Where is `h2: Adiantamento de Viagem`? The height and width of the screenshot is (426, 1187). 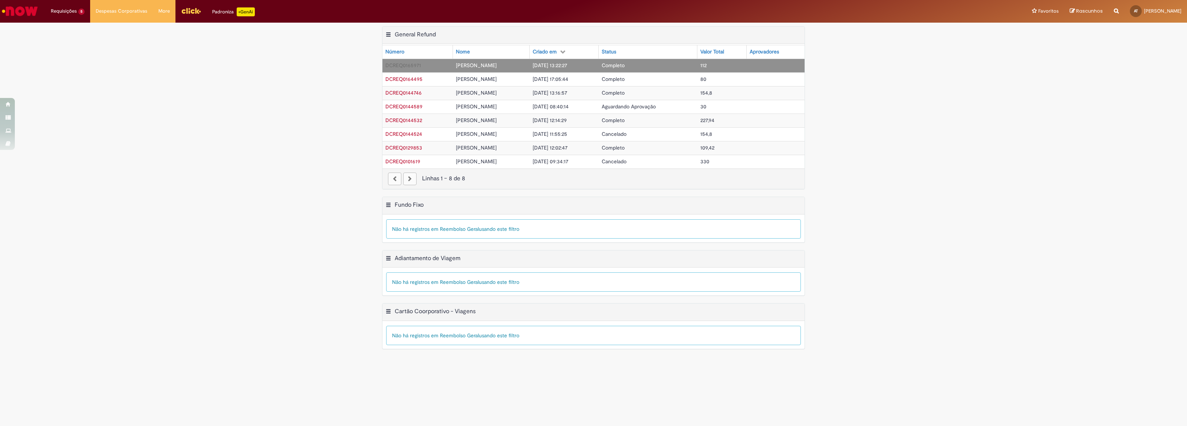 h2: Adiantamento de Viagem is located at coordinates (427, 258).